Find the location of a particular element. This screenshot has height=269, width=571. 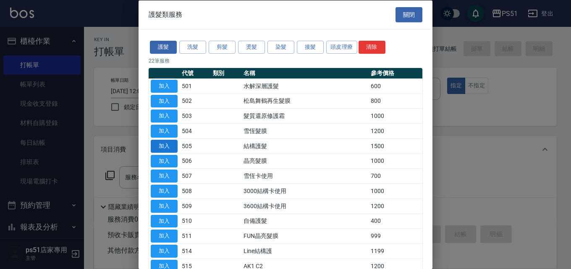

button: 護髮 is located at coordinates (163, 47).